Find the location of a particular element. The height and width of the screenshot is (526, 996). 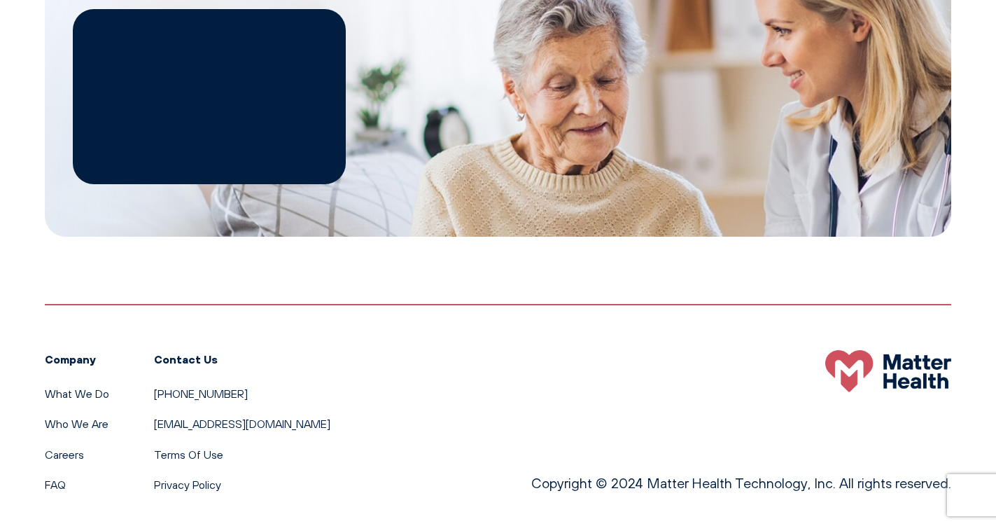

a: Privacy Policy is located at coordinates (188, 485).